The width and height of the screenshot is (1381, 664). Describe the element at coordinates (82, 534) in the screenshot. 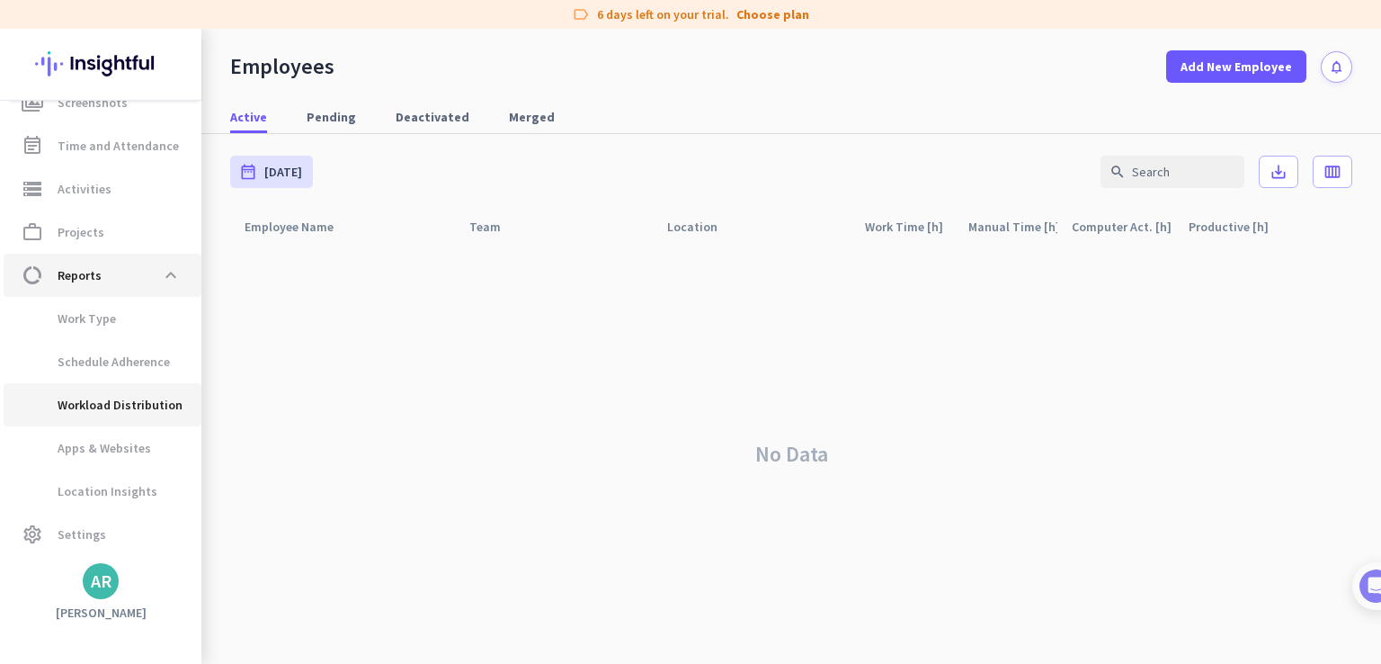

I see `span: Settings` at that location.